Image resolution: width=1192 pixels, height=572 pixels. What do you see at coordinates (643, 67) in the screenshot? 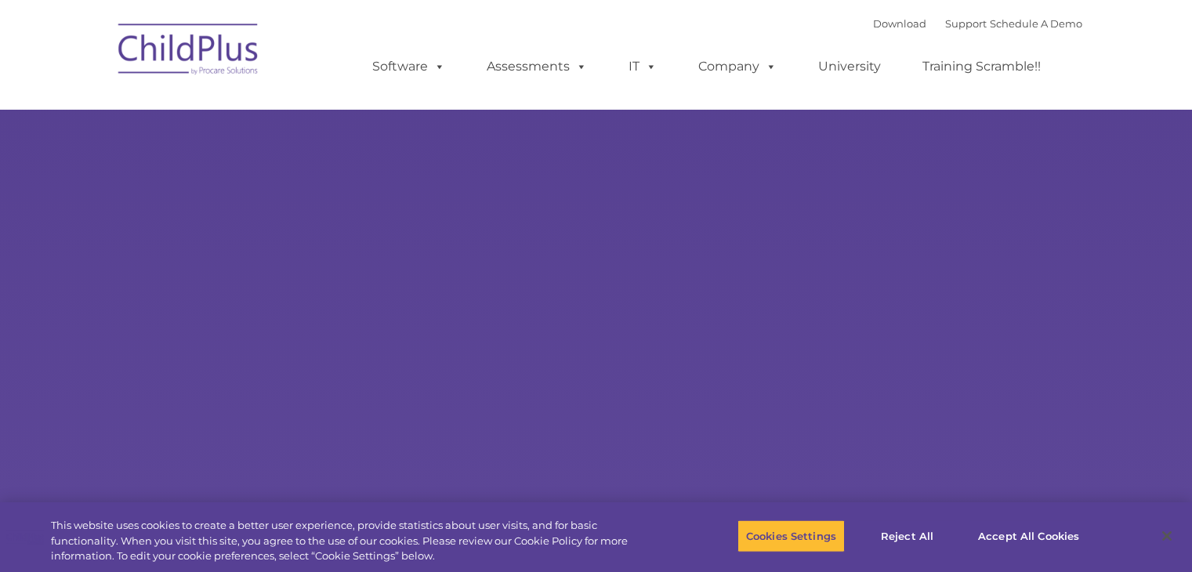
I see `a: IT` at bounding box center [643, 67].